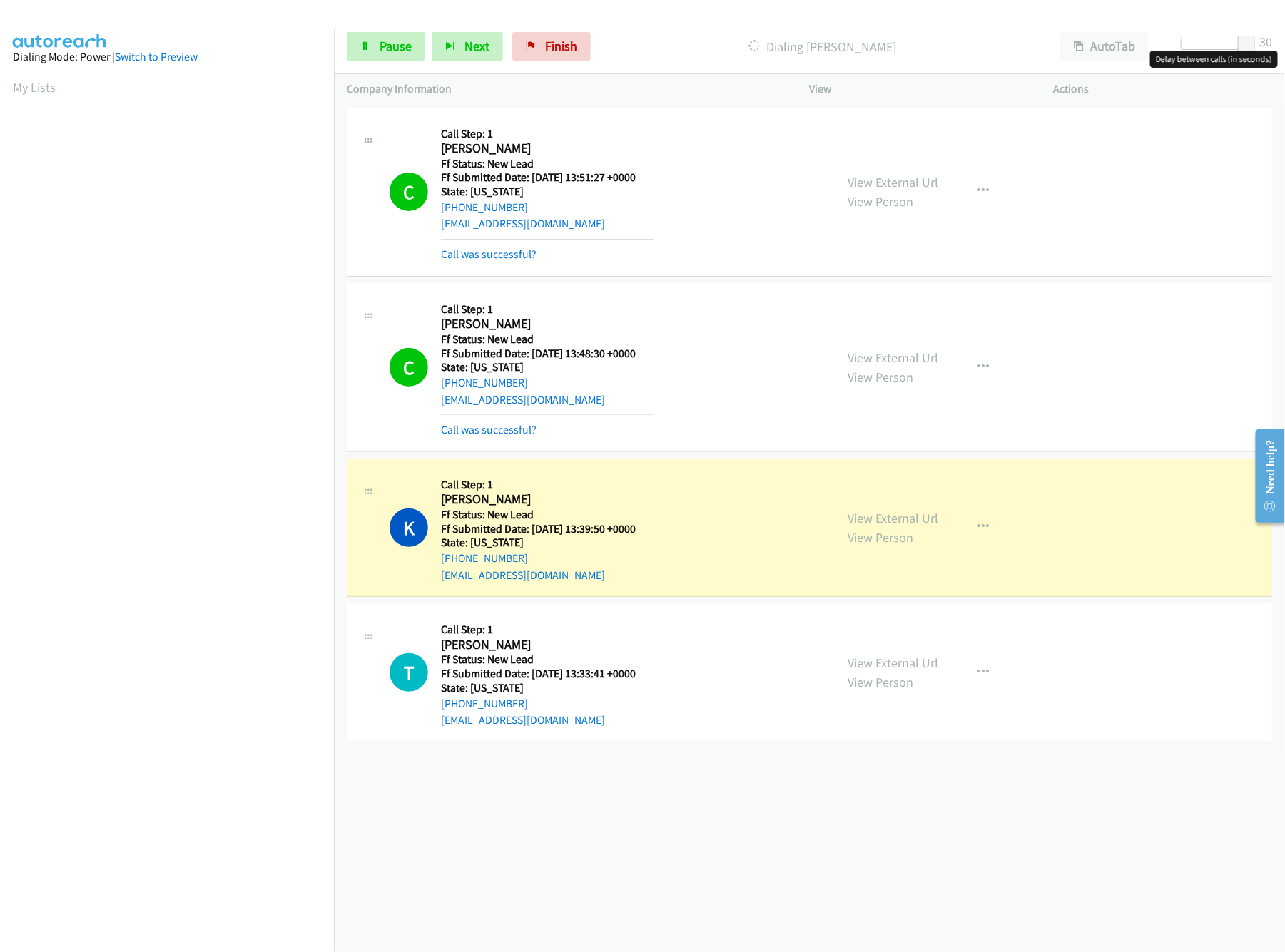 The height and width of the screenshot is (952, 1285). What do you see at coordinates (1214, 59) in the screenshot?
I see `div: Delay between calls (in seconds)` at bounding box center [1214, 59].